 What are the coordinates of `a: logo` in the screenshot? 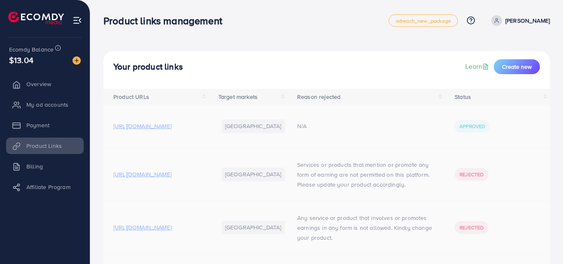 It's located at (36, 18).